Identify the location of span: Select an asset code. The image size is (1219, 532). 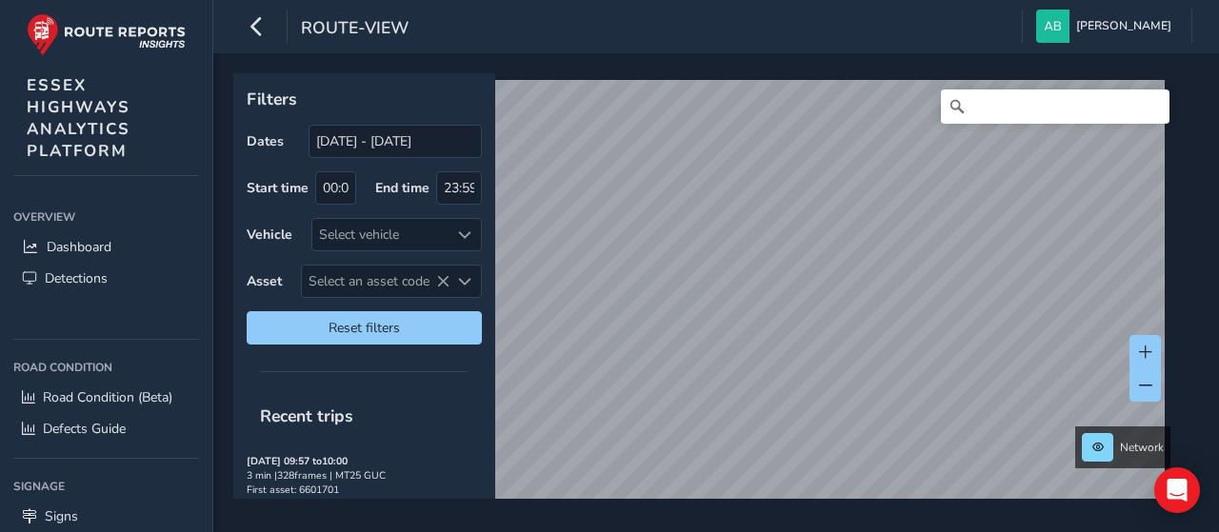
(375, 281).